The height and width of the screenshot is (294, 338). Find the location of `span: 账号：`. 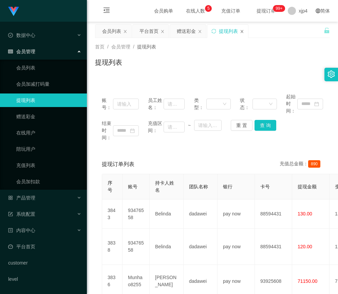

span: 账号： is located at coordinates (107, 104).